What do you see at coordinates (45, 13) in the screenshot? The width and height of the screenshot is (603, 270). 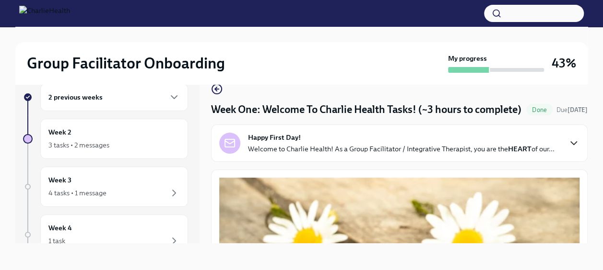 I see `img: CharlieHealth` at bounding box center [45, 13].